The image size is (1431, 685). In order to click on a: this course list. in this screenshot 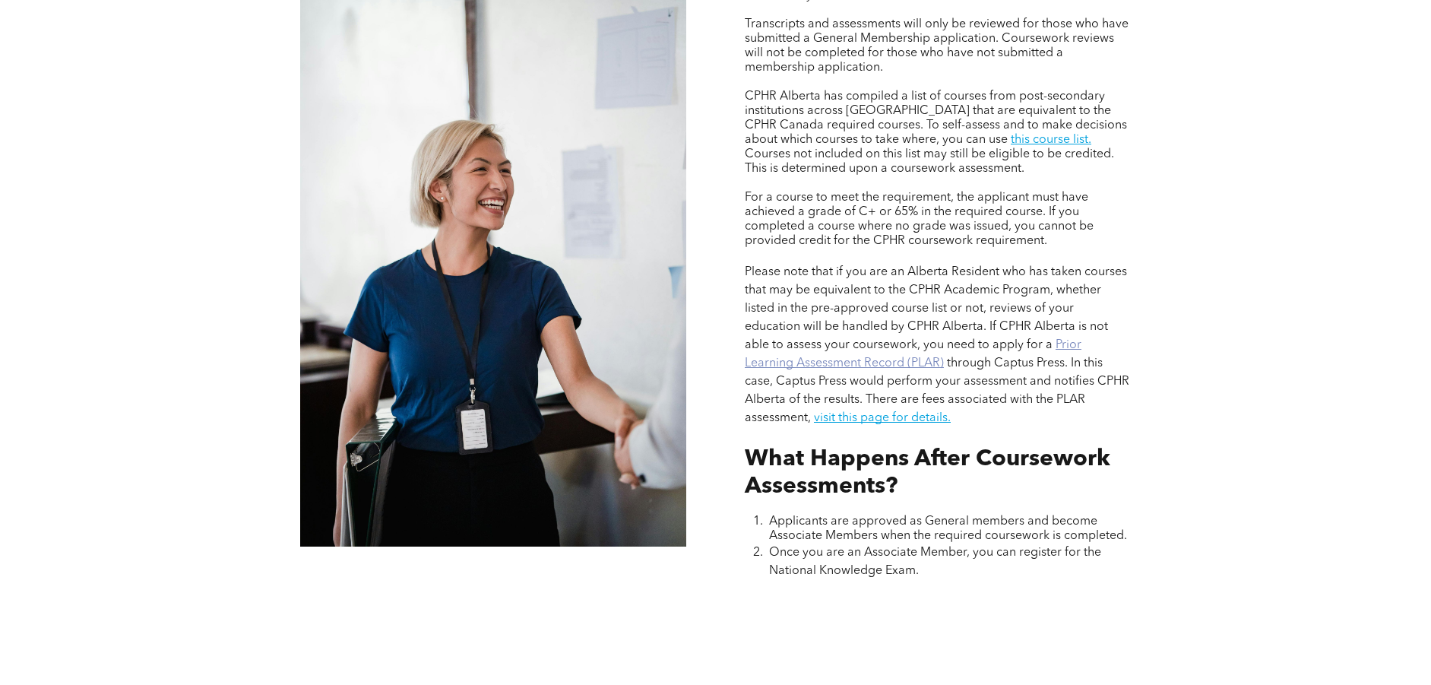, I will do `click(1051, 140)`.